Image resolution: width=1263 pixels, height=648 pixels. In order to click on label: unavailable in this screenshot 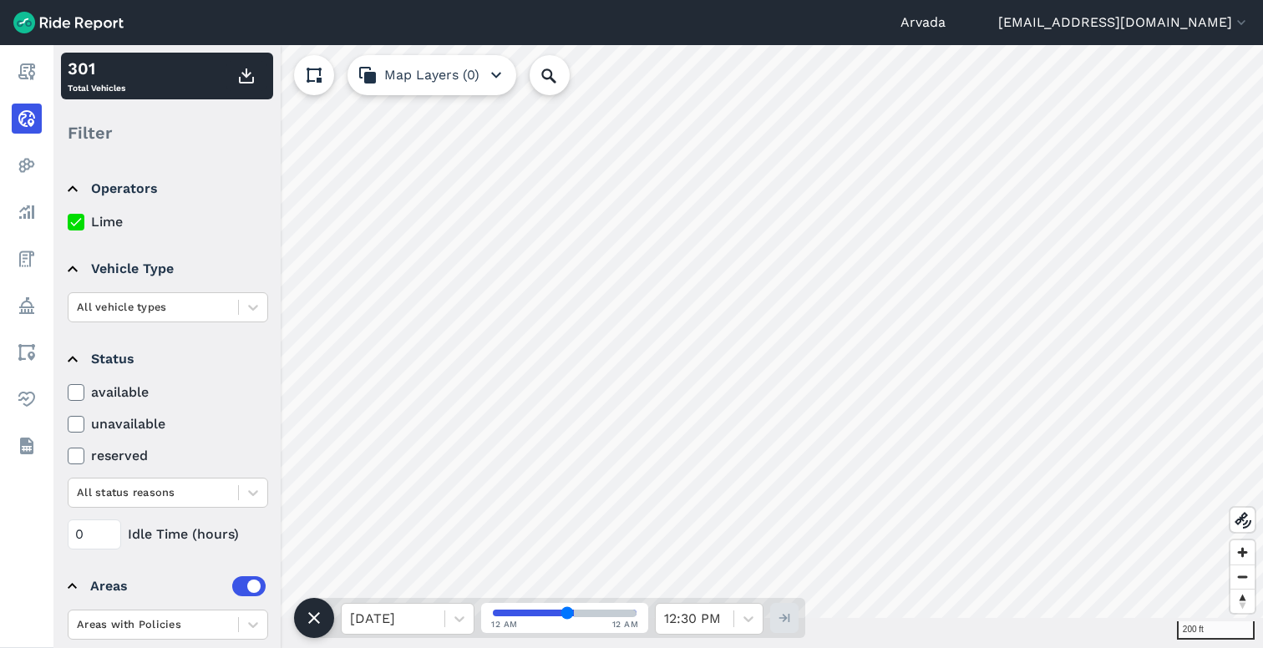, I will do `click(168, 424)`.